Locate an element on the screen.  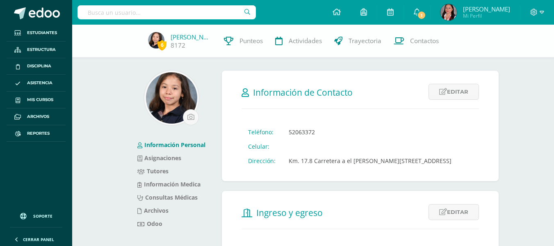
a: Mis cursos is located at coordinates (36, 100).